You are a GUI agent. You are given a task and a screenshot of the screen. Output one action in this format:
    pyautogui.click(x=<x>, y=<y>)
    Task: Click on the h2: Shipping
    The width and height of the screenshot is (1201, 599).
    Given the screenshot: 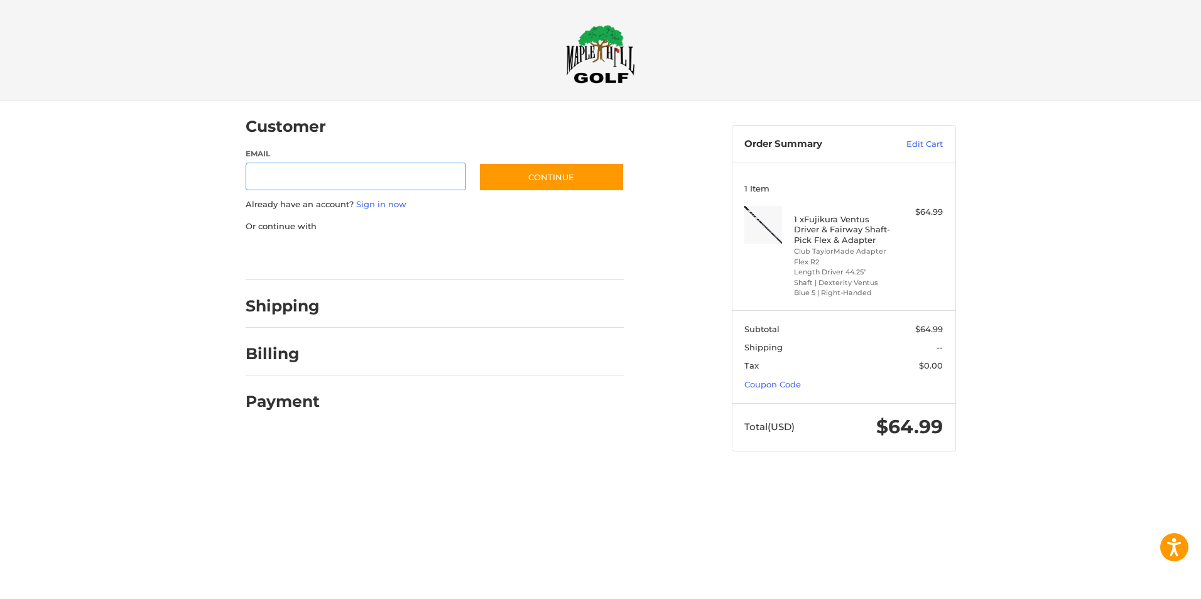 What is the action you would take?
    pyautogui.click(x=283, y=306)
    